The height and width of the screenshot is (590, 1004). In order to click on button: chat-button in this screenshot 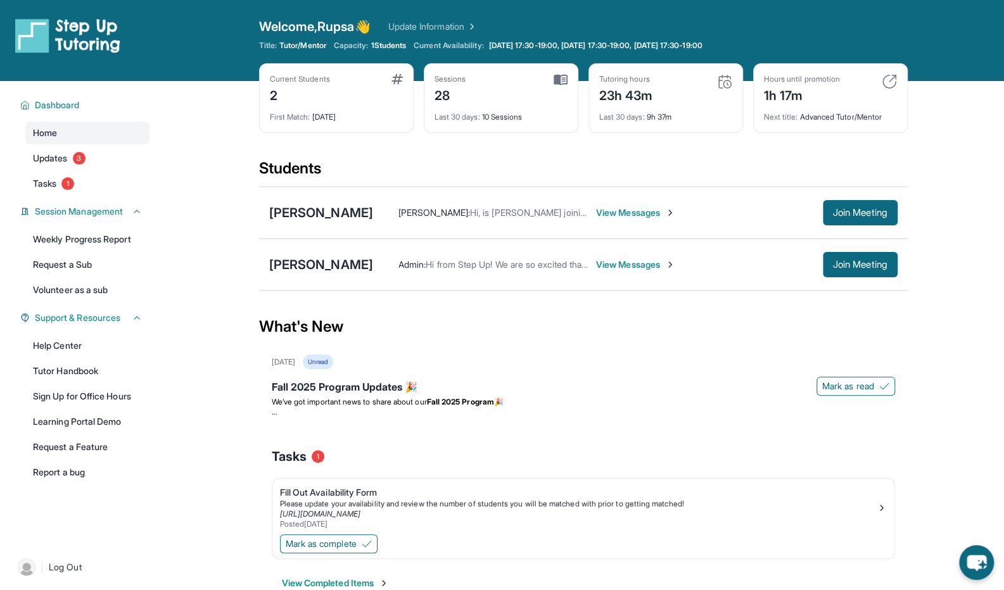, I will do `click(976, 562)`.